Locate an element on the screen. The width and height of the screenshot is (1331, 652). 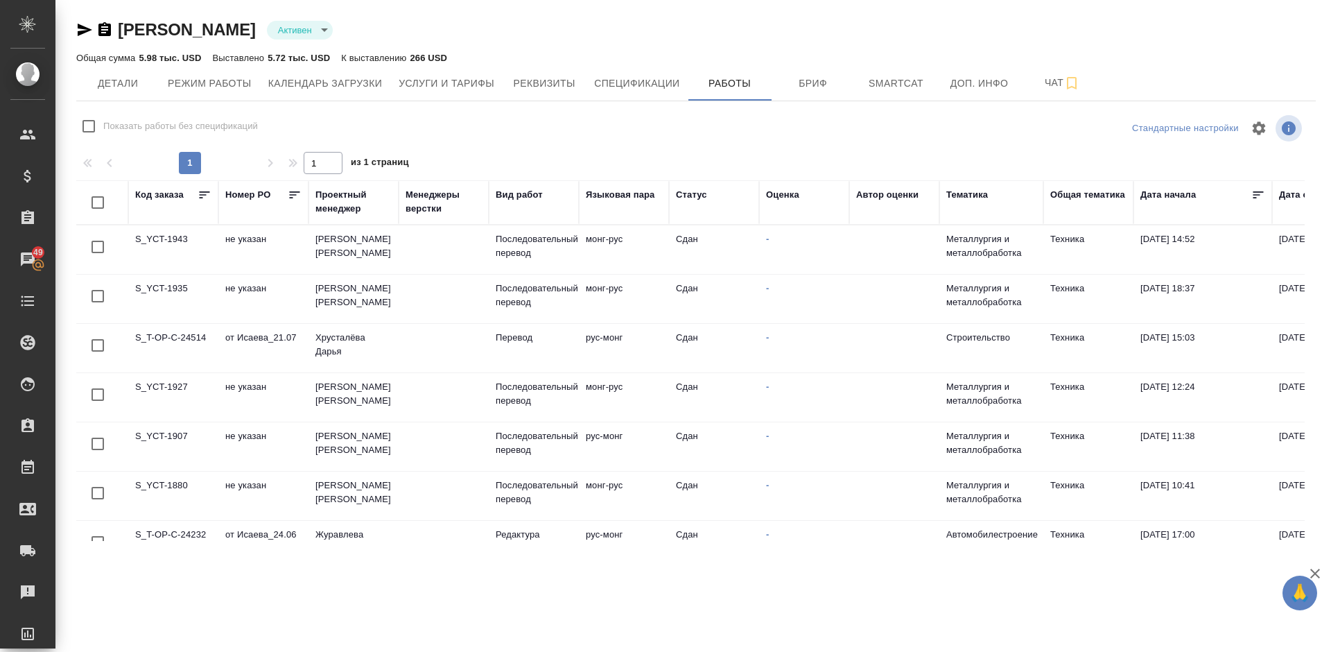
button: Скопировать ссылку для ЯМессенджера is located at coordinates (85, 30).